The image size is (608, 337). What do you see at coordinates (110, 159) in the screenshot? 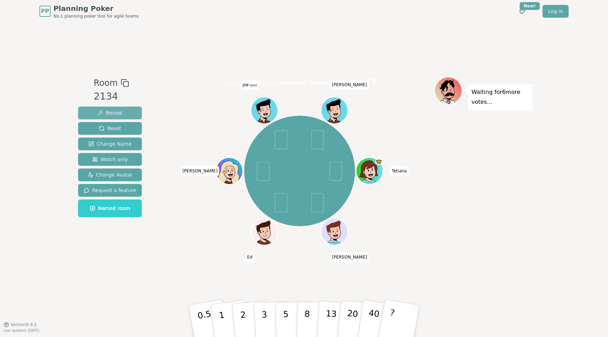
I see `button: Watch only` at bounding box center [110, 159].